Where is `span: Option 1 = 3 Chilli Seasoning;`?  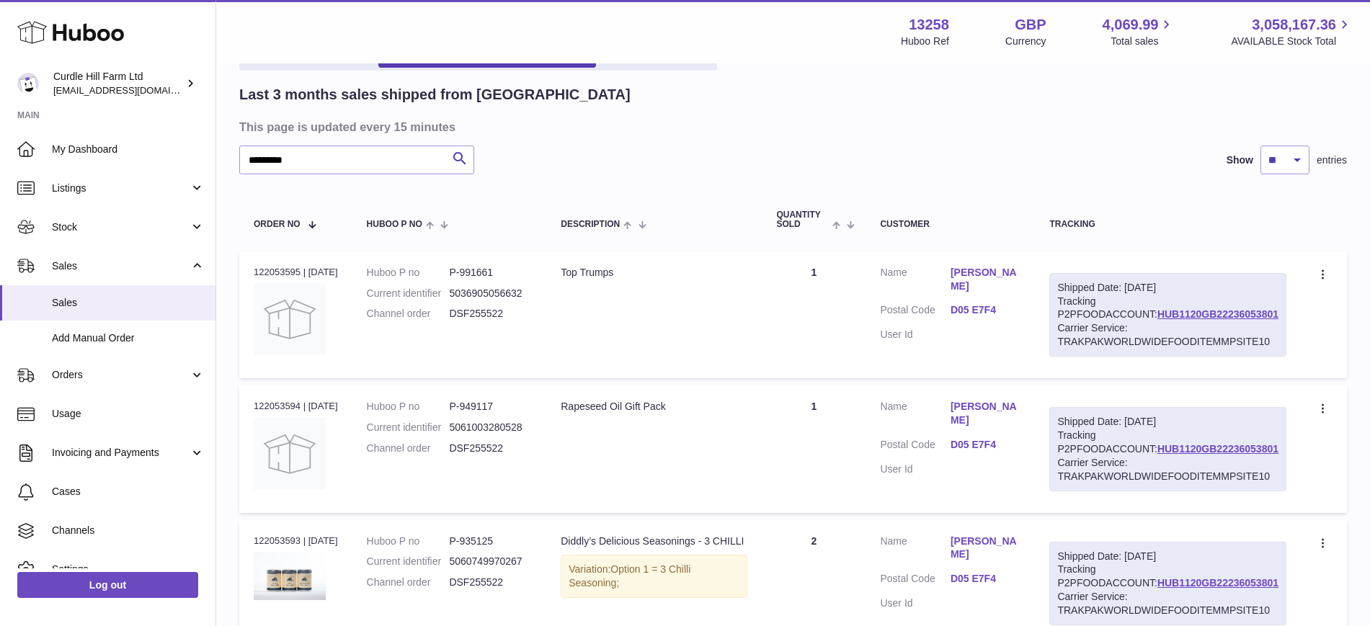
span: Option 1 = 3 Chilli Seasoning; is located at coordinates (629, 576).